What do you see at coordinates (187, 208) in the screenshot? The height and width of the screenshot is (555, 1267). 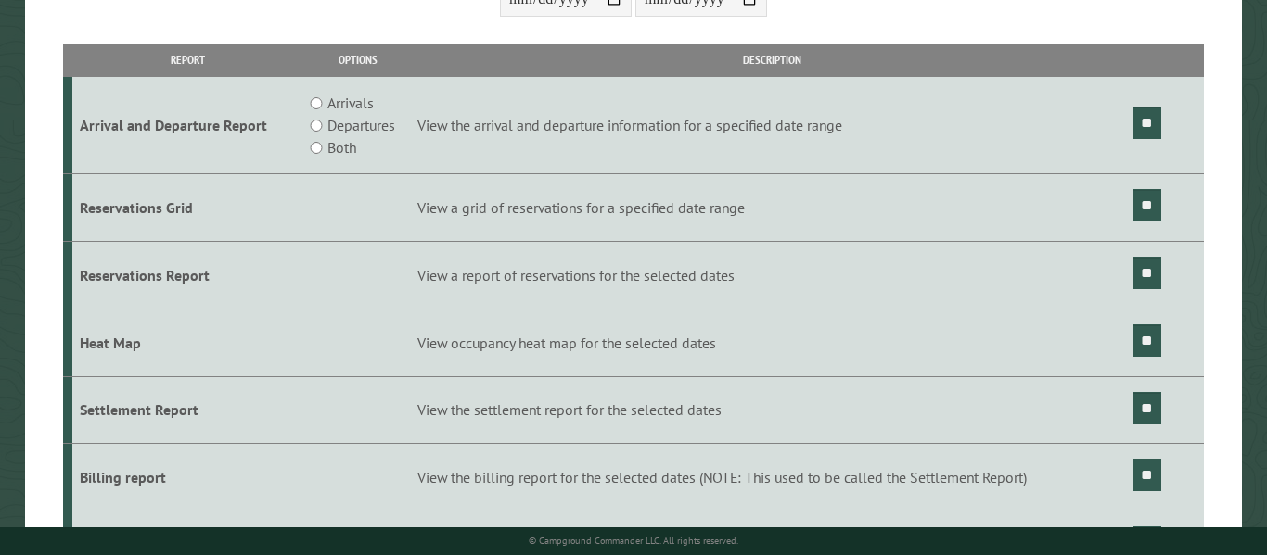 I see `td: Reservations Grid` at bounding box center [187, 208].